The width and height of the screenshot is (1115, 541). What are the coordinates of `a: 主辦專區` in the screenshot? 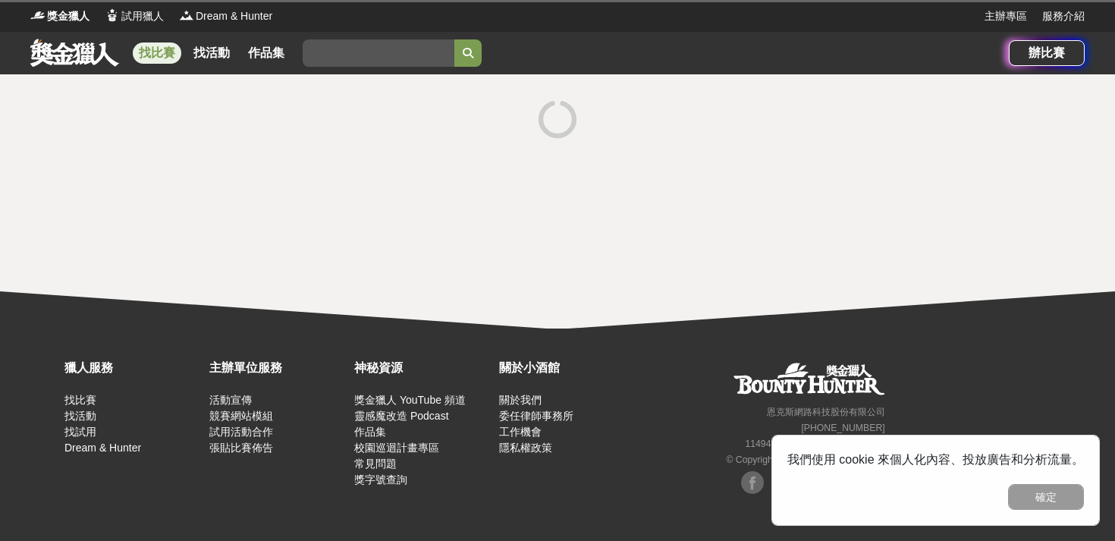 It's located at (1006, 16).